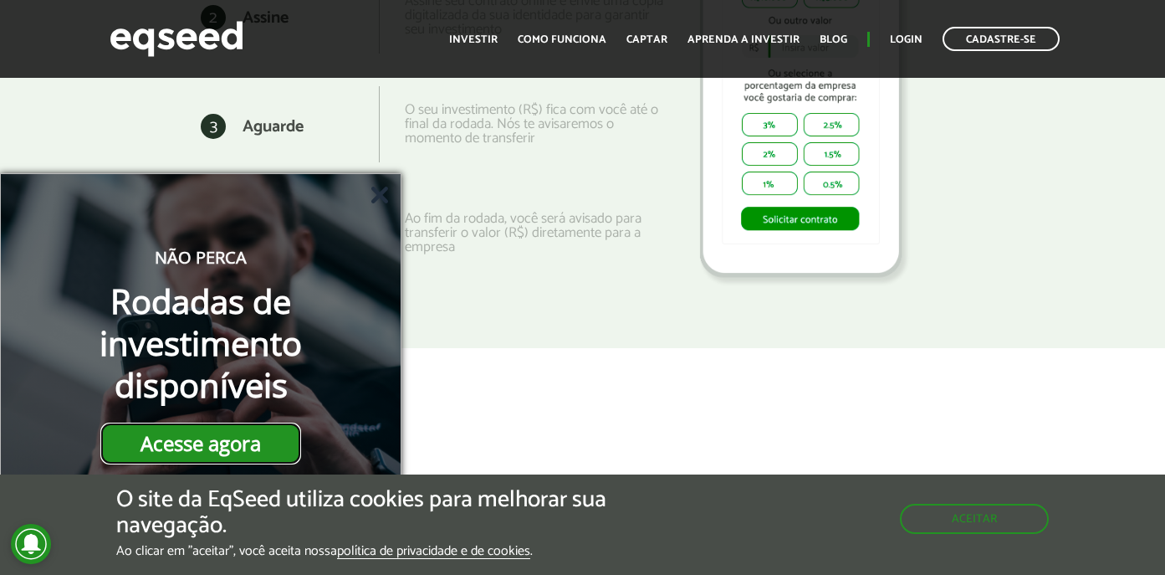  I want to click on a: Aprenda a investir, so click(743, 39).